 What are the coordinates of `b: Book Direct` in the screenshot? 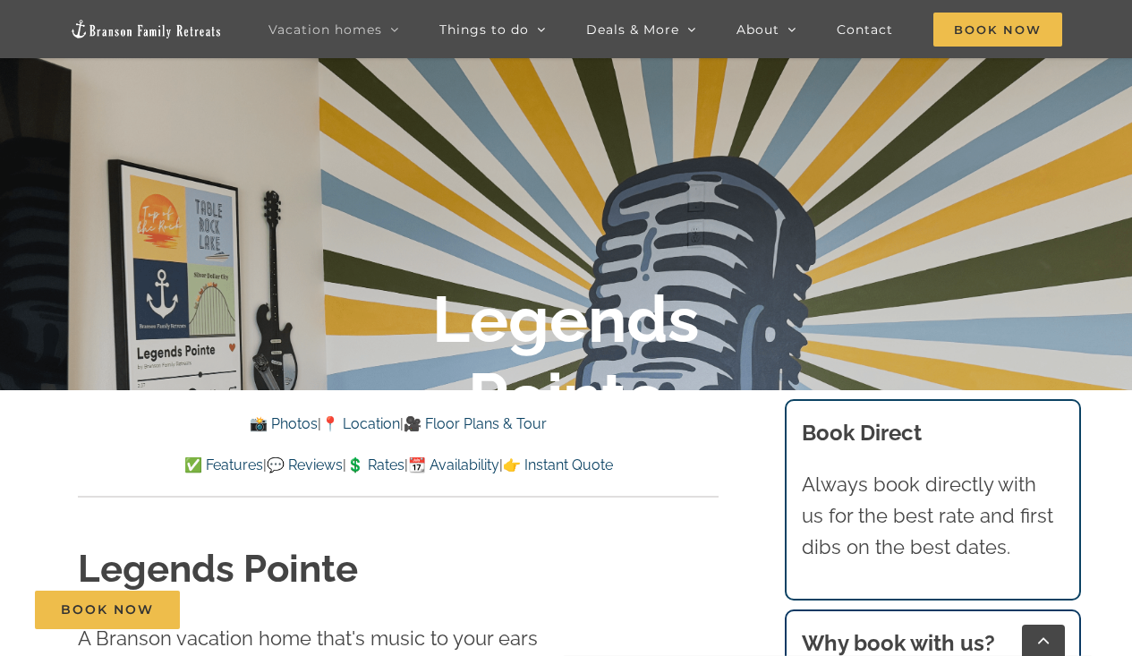 It's located at (862, 432).